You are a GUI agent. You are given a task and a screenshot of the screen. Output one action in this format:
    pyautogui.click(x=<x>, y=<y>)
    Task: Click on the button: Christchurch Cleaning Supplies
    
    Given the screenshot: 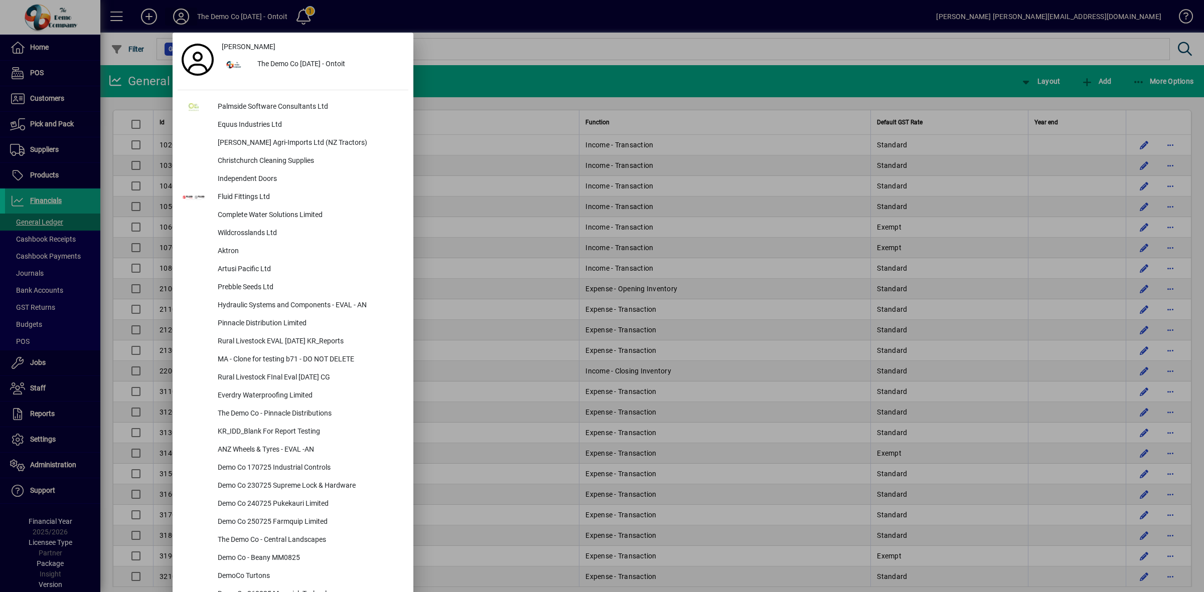 What is the action you would take?
    pyautogui.click(x=293, y=161)
    